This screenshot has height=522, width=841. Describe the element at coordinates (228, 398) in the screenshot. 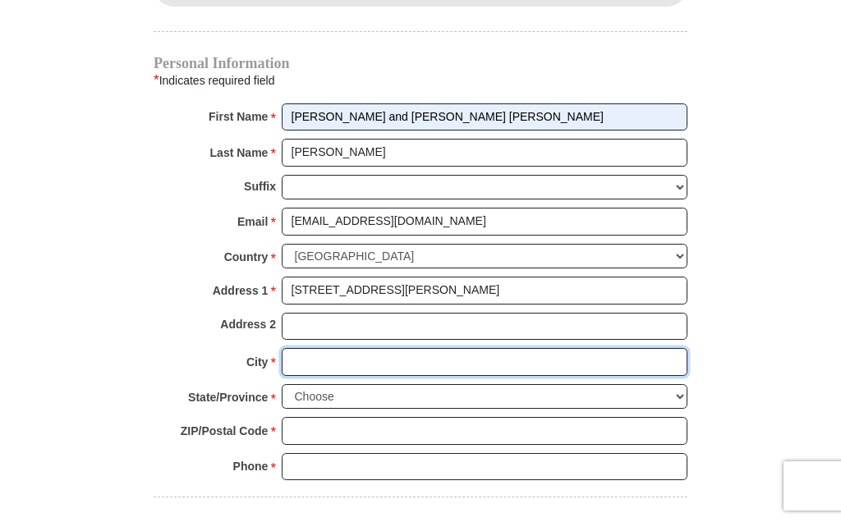

I see `strong: State/Province` at that location.